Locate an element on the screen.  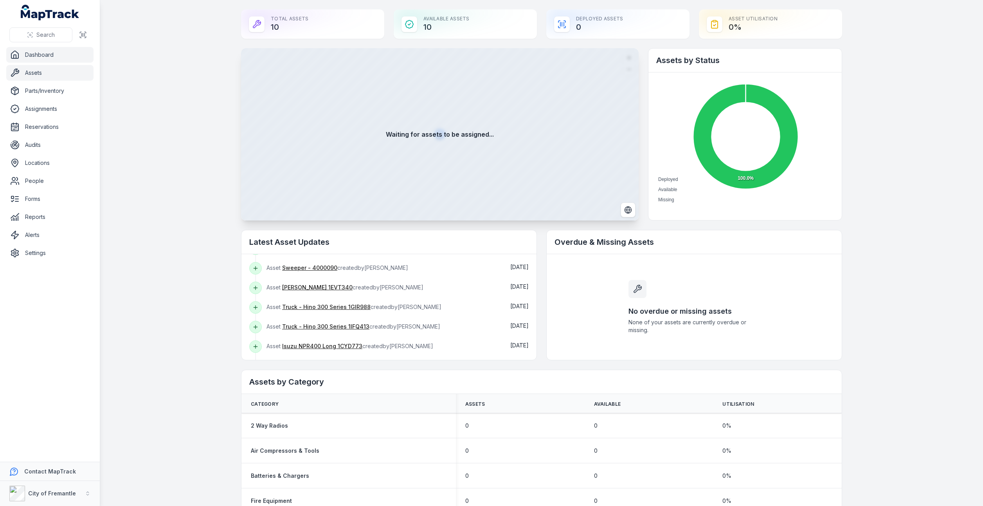
time: 23/09/2025, 5:49:07 pm is located at coordinates (519, 325).